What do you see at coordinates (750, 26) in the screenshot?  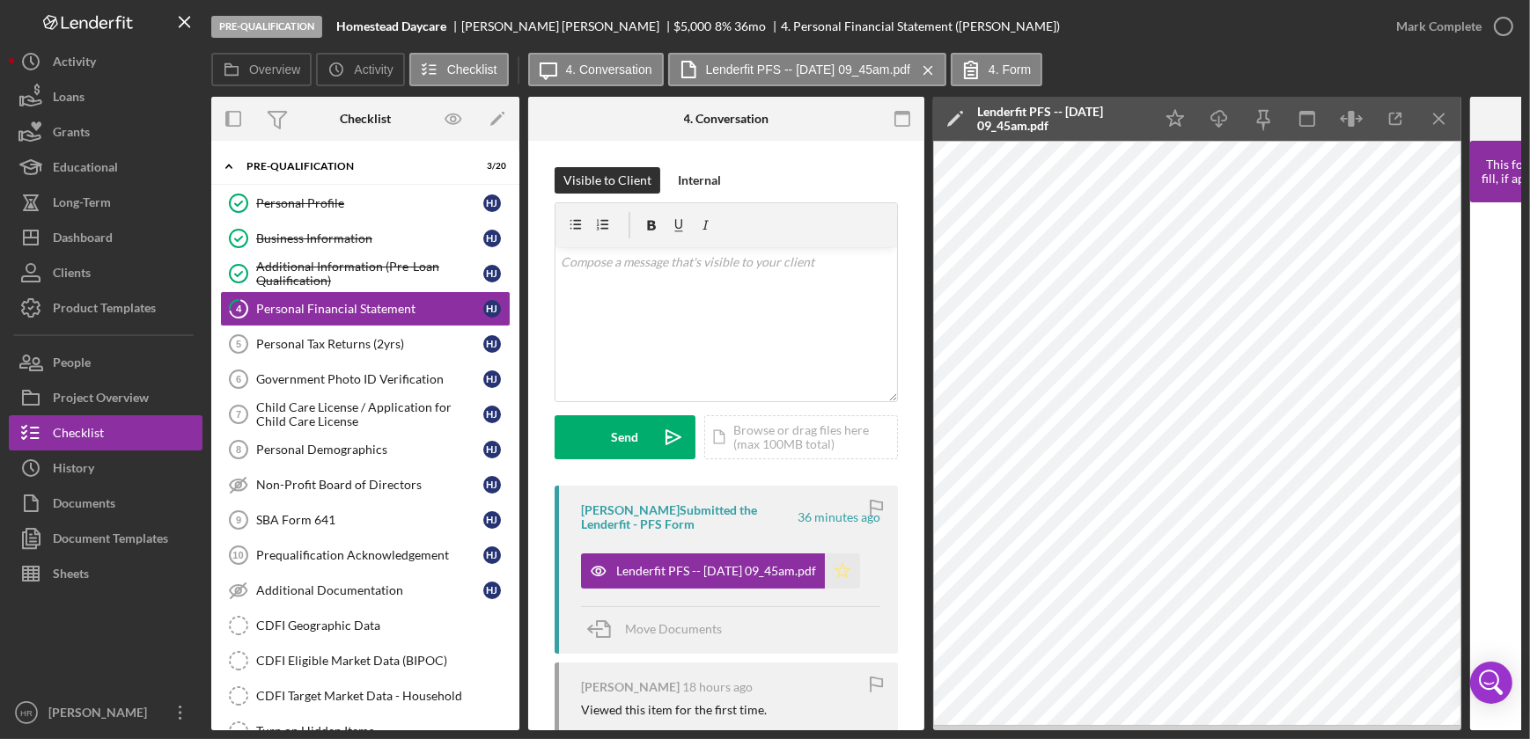 I see `div: 36 mo` at bounding box center [750, 26].